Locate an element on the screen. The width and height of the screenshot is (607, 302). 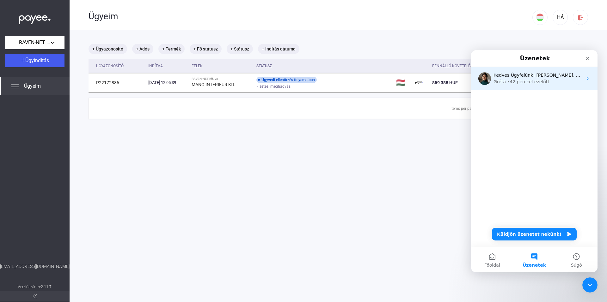
button: RAVEN-NET Kft. is located at coordinates (35, 43).